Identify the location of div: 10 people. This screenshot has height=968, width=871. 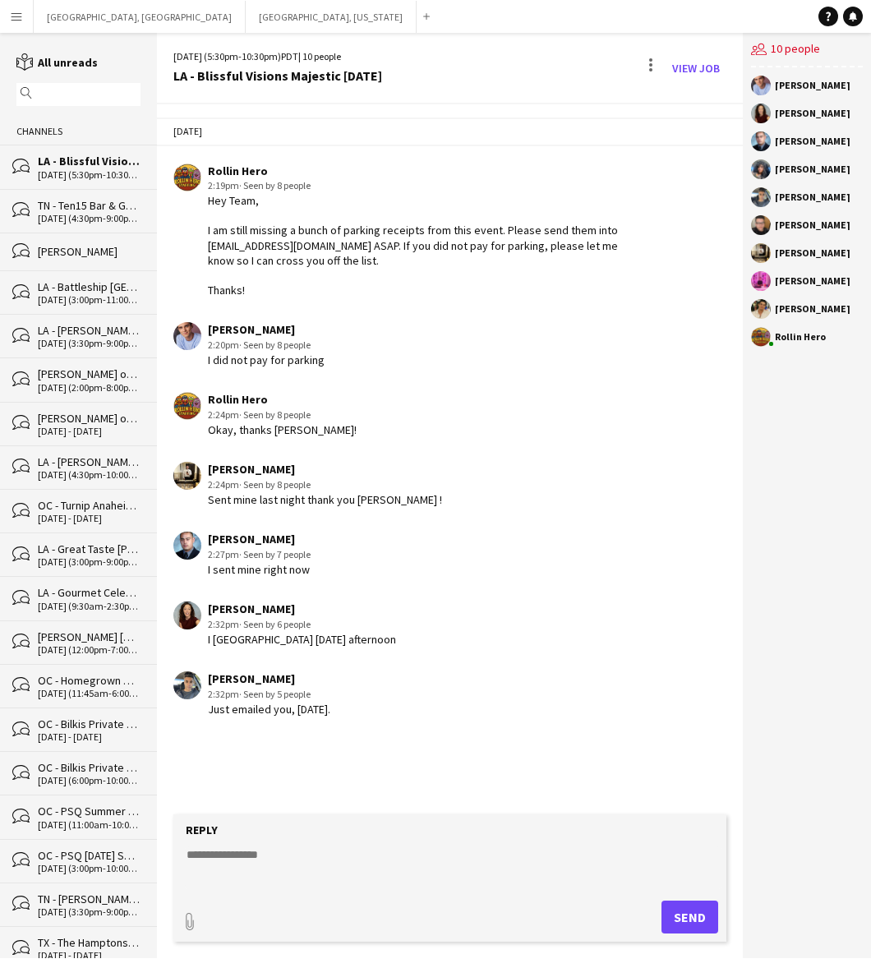
(807, 50).